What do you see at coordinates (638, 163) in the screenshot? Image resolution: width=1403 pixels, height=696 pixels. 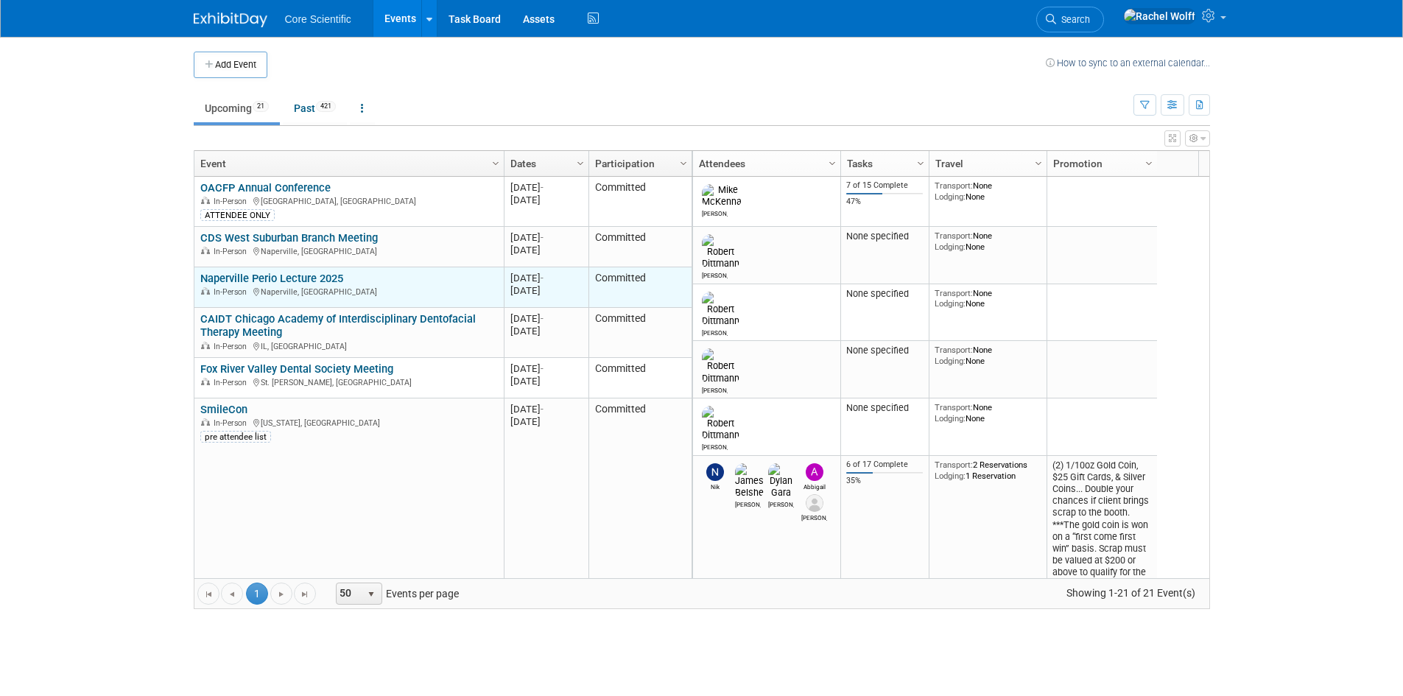 I see `a: Participation` at bounding box center [638, 163].